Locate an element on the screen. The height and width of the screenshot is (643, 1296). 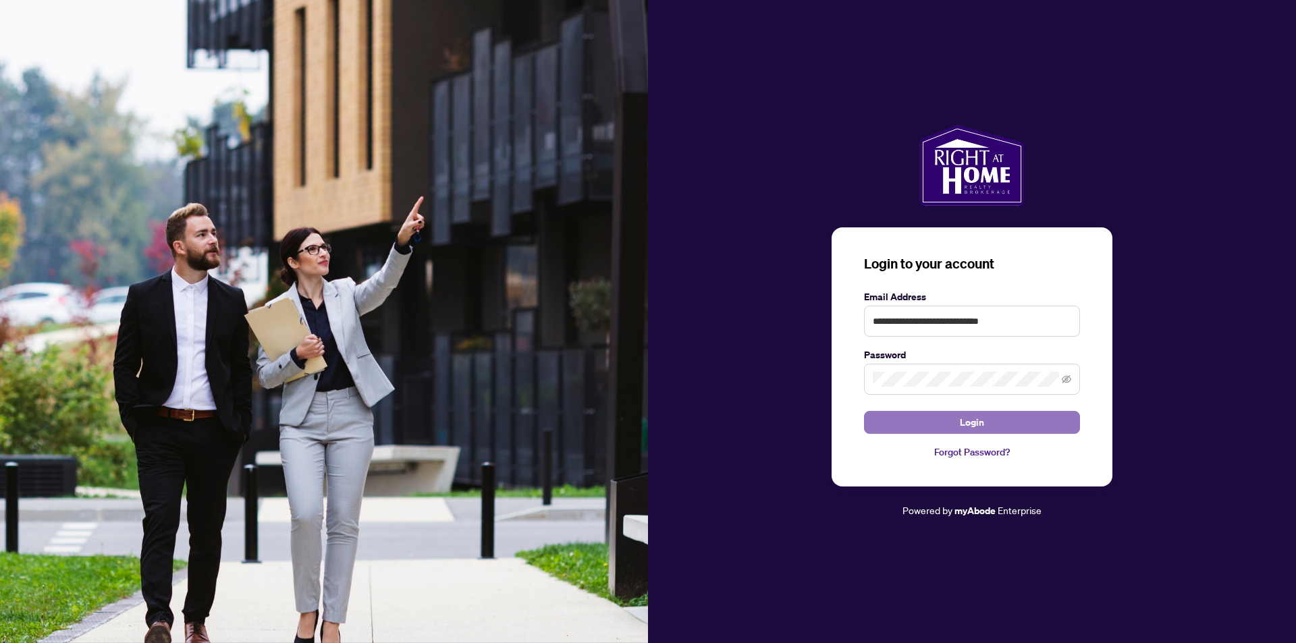
span: Enterprise is located at coordinates (1020, 510).